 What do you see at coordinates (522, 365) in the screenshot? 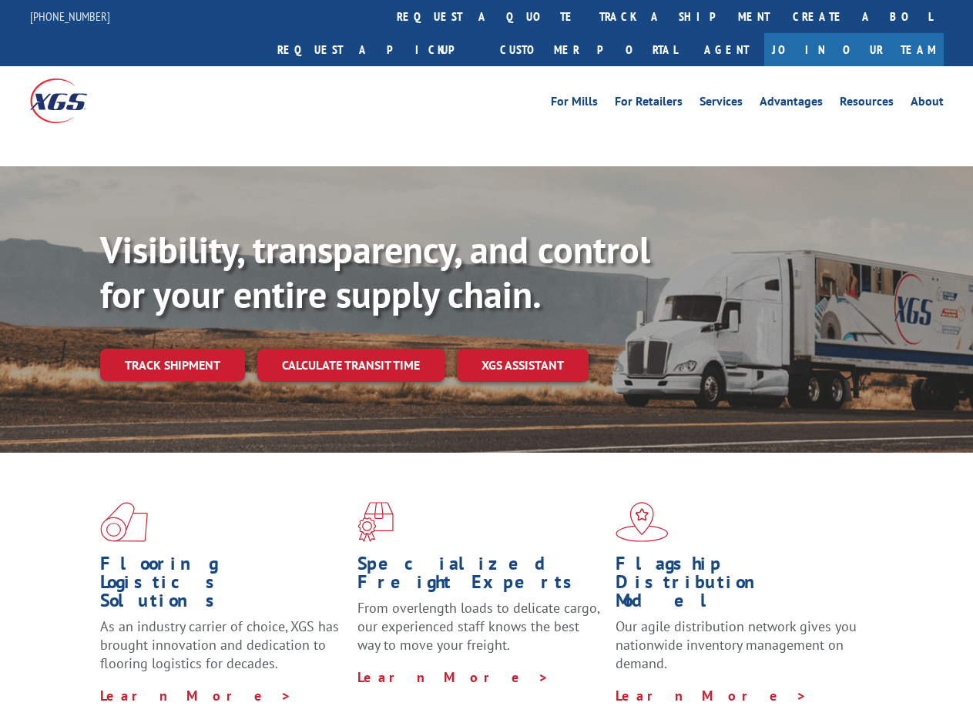
I see `a: XGS ASSISTANT` at bounding box center [522, 365].